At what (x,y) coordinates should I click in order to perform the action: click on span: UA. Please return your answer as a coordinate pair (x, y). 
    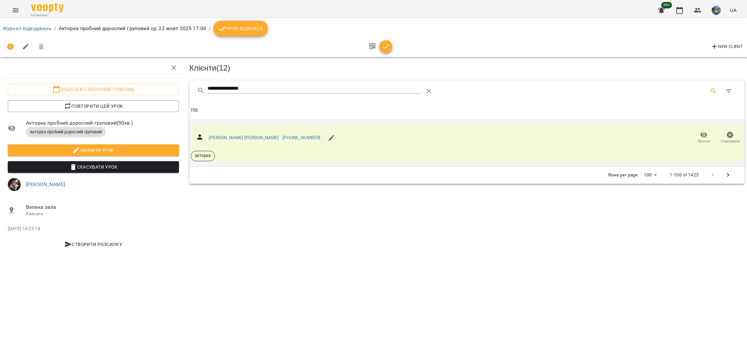
    Looking at the image, I should click on (733, 10).